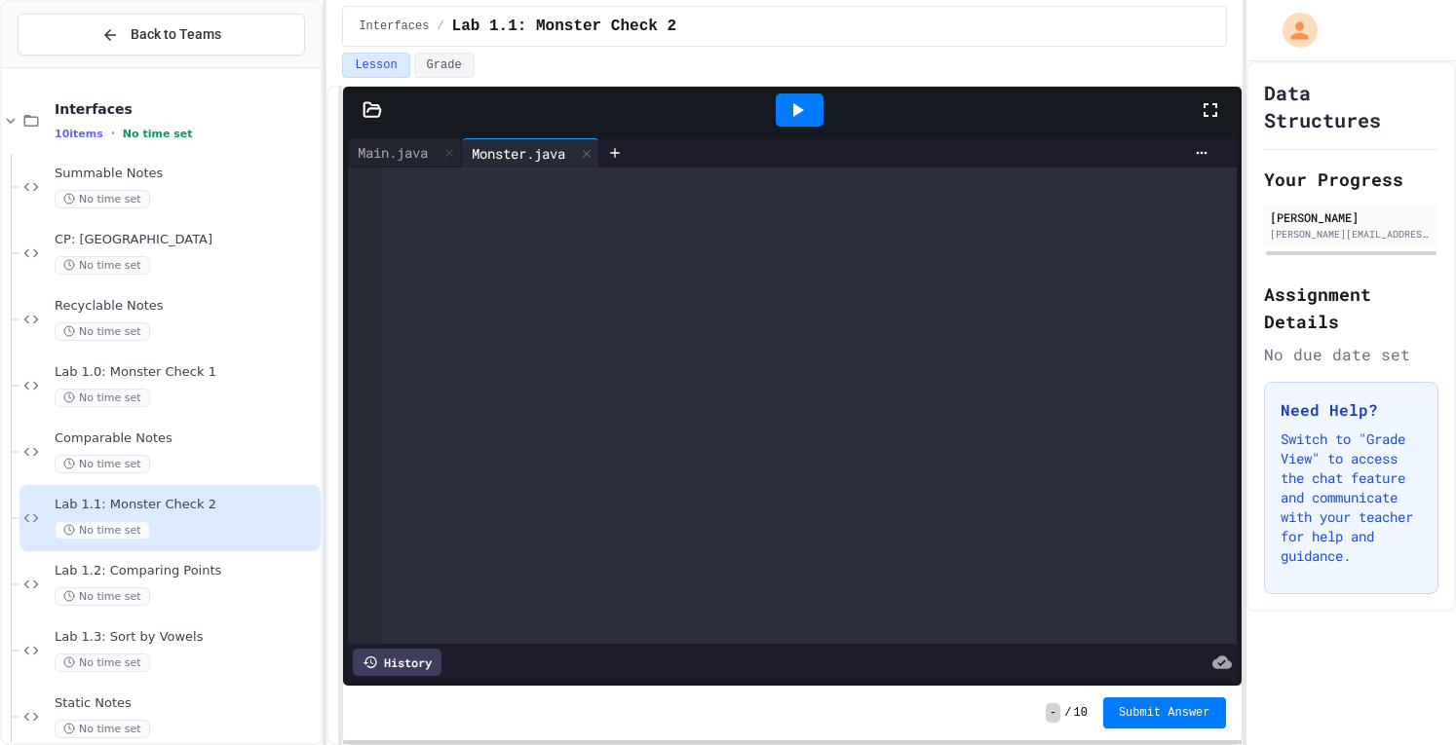 Image resolution: width=1456 pixels, height=745 pixels. Describe the element at coordinates (185, 703) in the screenshot. I see `span: Static Notes` at that location.